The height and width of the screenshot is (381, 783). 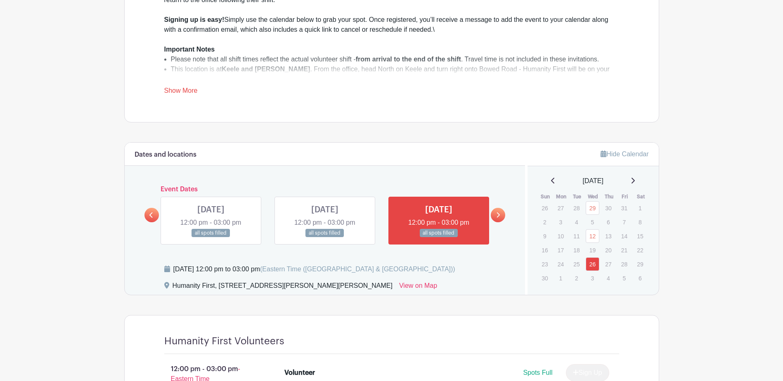 What do you see at coordinates (544, 236) in the screenshot?
I see `p: 9` at bounding box center [544, 236].